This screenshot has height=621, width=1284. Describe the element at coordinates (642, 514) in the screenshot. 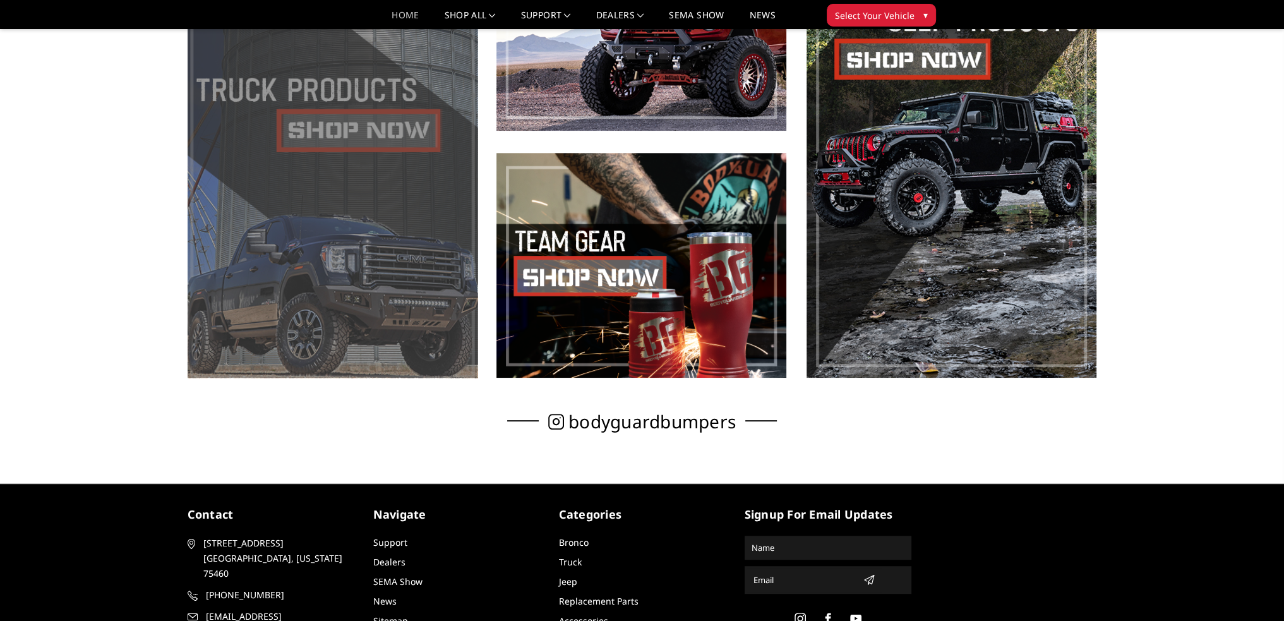

I see `h5: Categories` at that location.